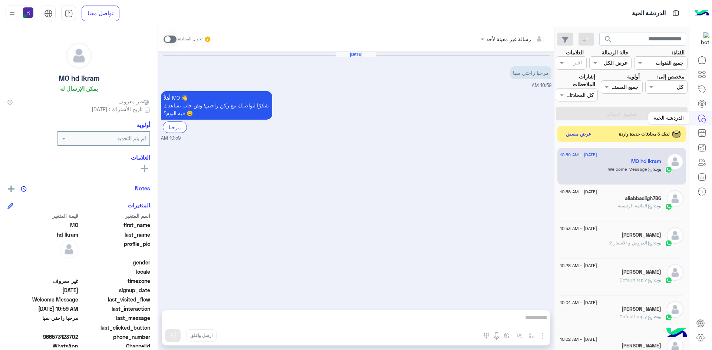 Image resolution: width=712 pixels, height=350 pixels. What do you see at coordinates (115, 290) in the screenshot?
I see `span: signup_date` at bounding box center [115, 290].